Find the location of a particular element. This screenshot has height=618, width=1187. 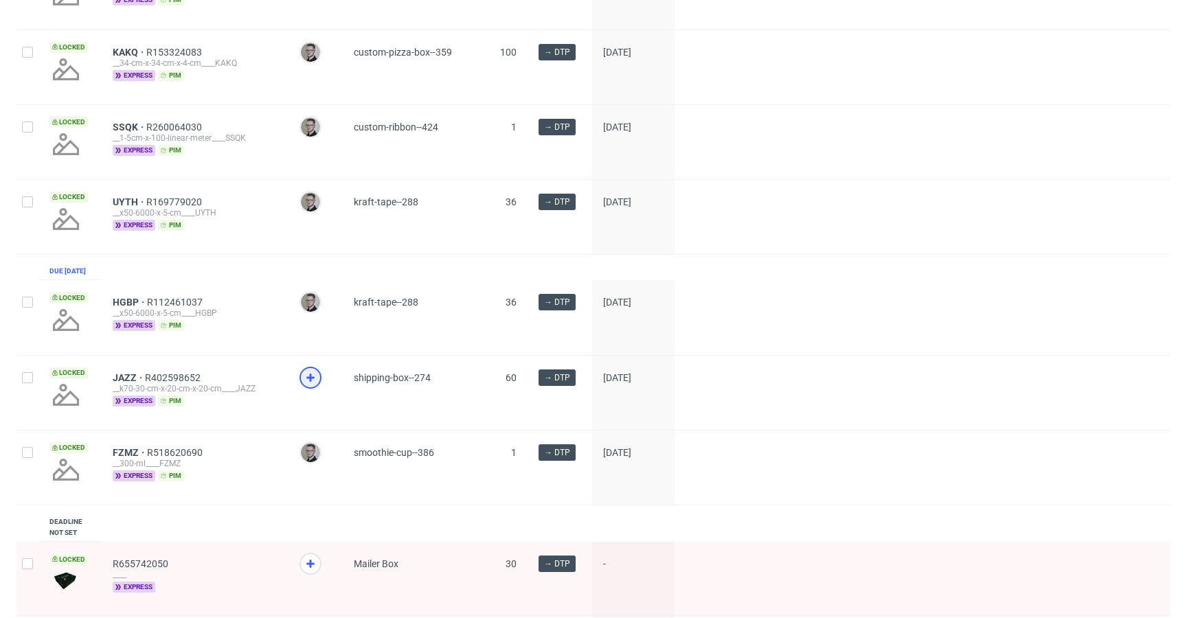

span: R112461037 is located at coordinates (176, 302).